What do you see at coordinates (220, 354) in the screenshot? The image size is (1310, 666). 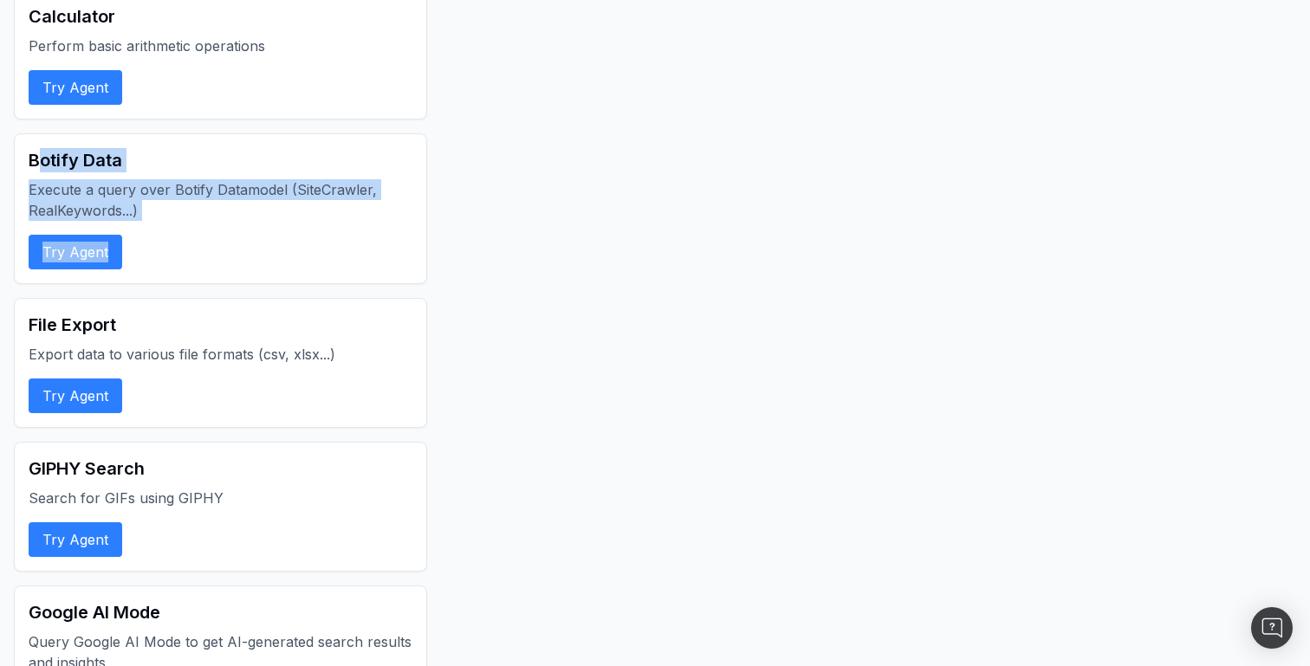 I see `p: Export data to various file formats (csv, xlsx...)` at bounding box center [220, 354].